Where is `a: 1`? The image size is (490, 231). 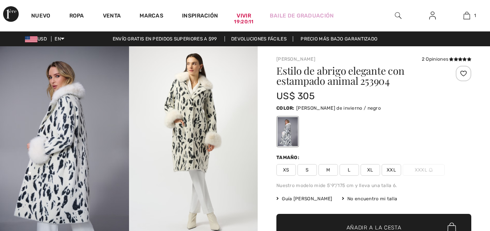 a: 1 is located at coordinates (466, 16).